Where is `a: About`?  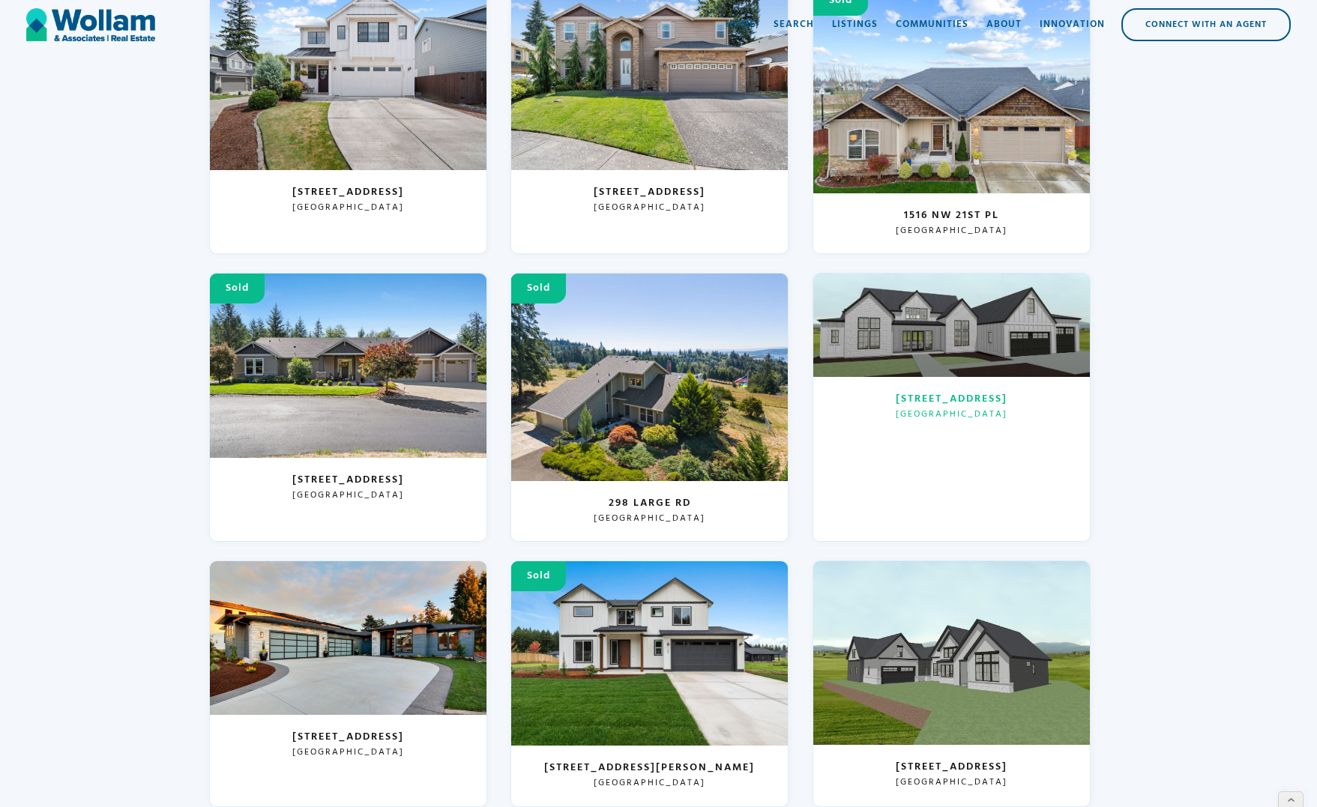
a: About is located at coordinates (1004, 25).